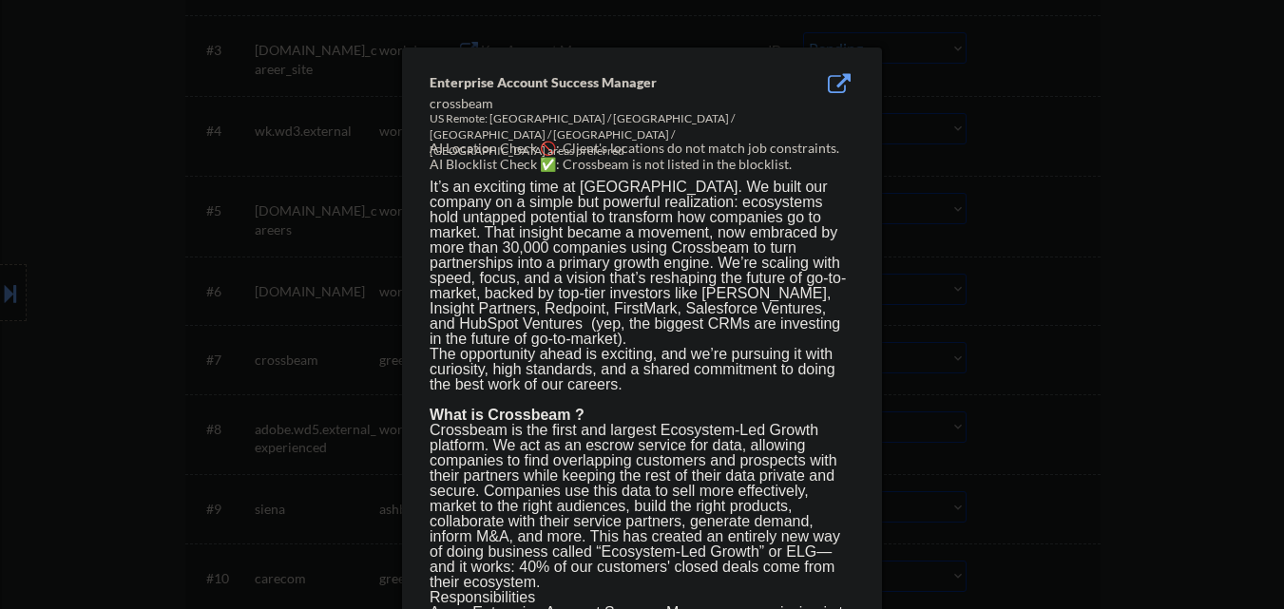  I want to click on p: The opportunity ahead is exciting, and we’re pursuing it with curiosity, high standards, and a sh..., so click(642, 370).